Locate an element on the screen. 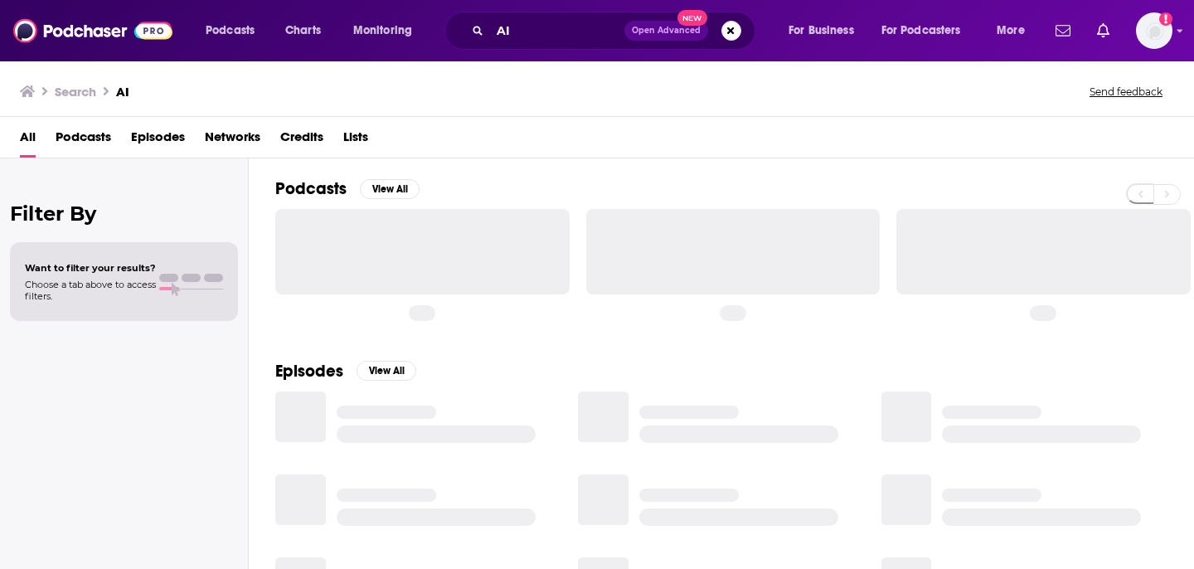 This screenshot has height=569, width=1194. span: Want to filter your results? is located at coordinates (90, 268).